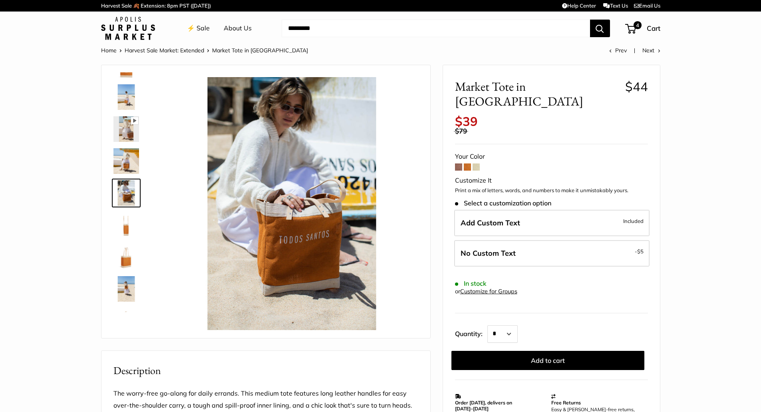  Describe the element at coordinates (618, 50) in the screenshot. I see `a: Prev` at that location.